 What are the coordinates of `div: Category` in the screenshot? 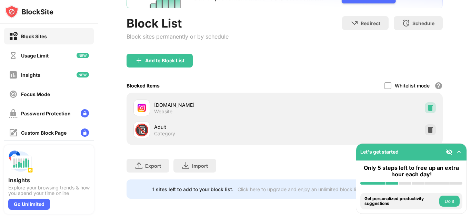 It's located at (165, 134).